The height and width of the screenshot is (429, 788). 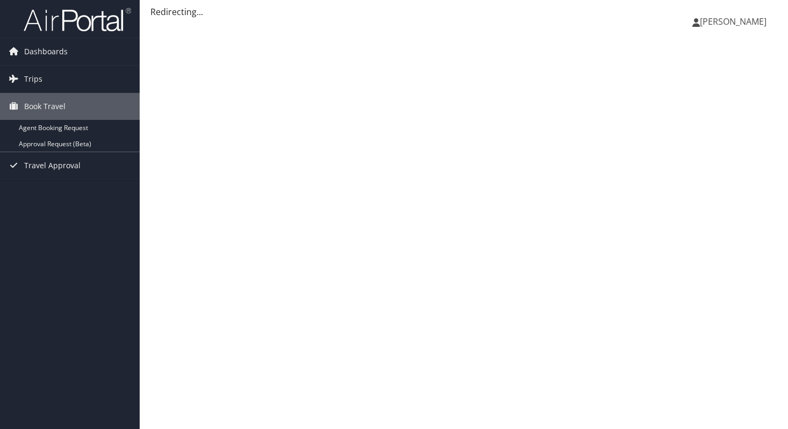 I want to click on span: Book Travel, so click(x=45, y=106).